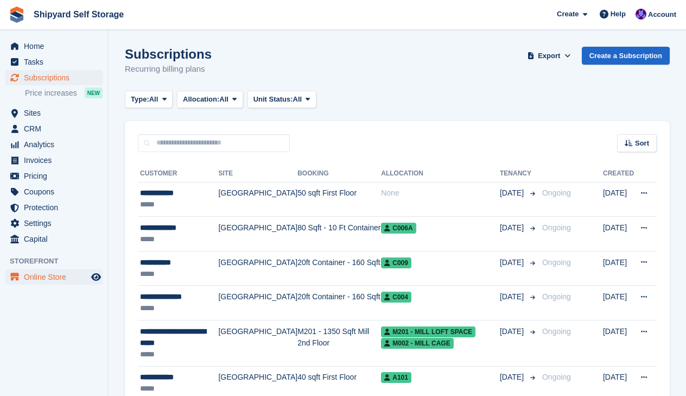 The width and height of the screenshot is (686, 396). I want to click on button: Type: All, so click(149, 99).